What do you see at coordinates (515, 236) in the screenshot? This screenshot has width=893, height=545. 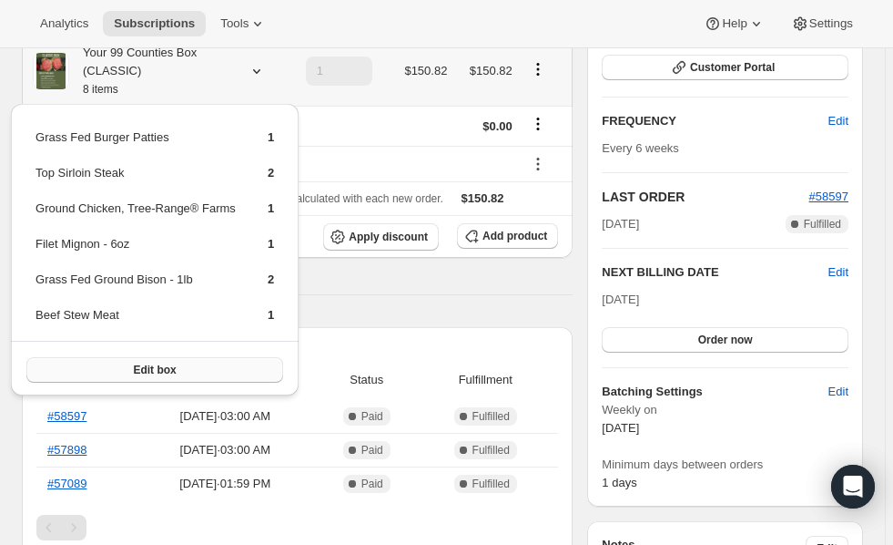 I see `span: Add product` at bounding box center [515, 236].